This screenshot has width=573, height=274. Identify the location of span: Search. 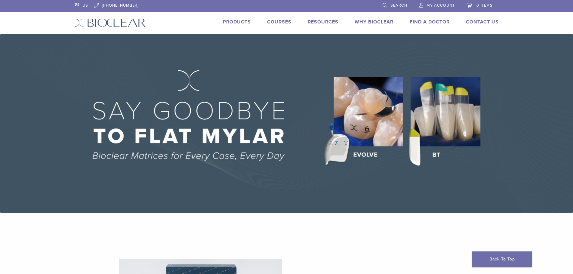
(399, 5).